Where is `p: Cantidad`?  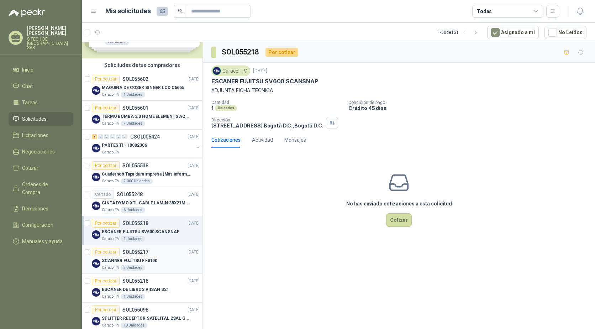 p: Cantidad is located at coordinates (277, 103).